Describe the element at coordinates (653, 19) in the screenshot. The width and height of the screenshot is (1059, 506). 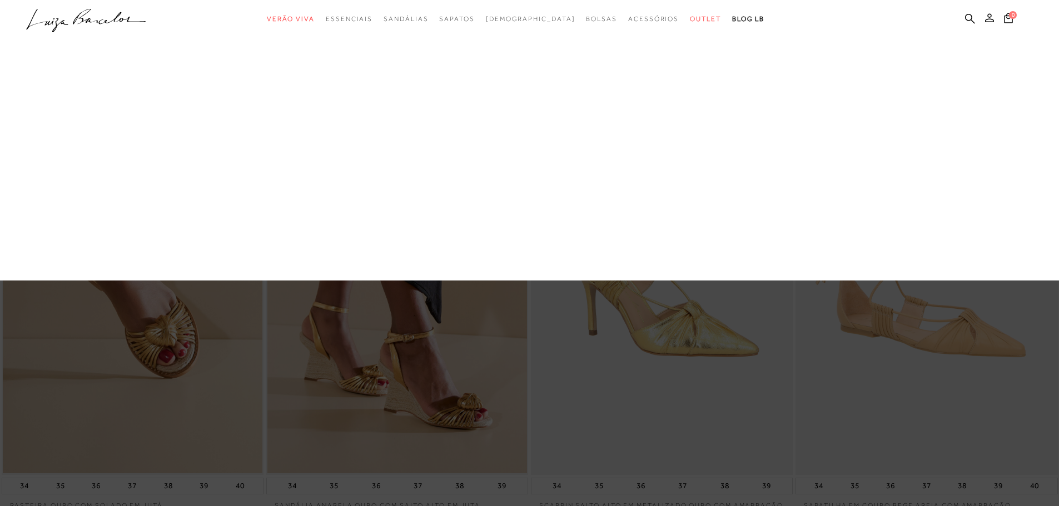
I see `span: Acessórios` at that location.